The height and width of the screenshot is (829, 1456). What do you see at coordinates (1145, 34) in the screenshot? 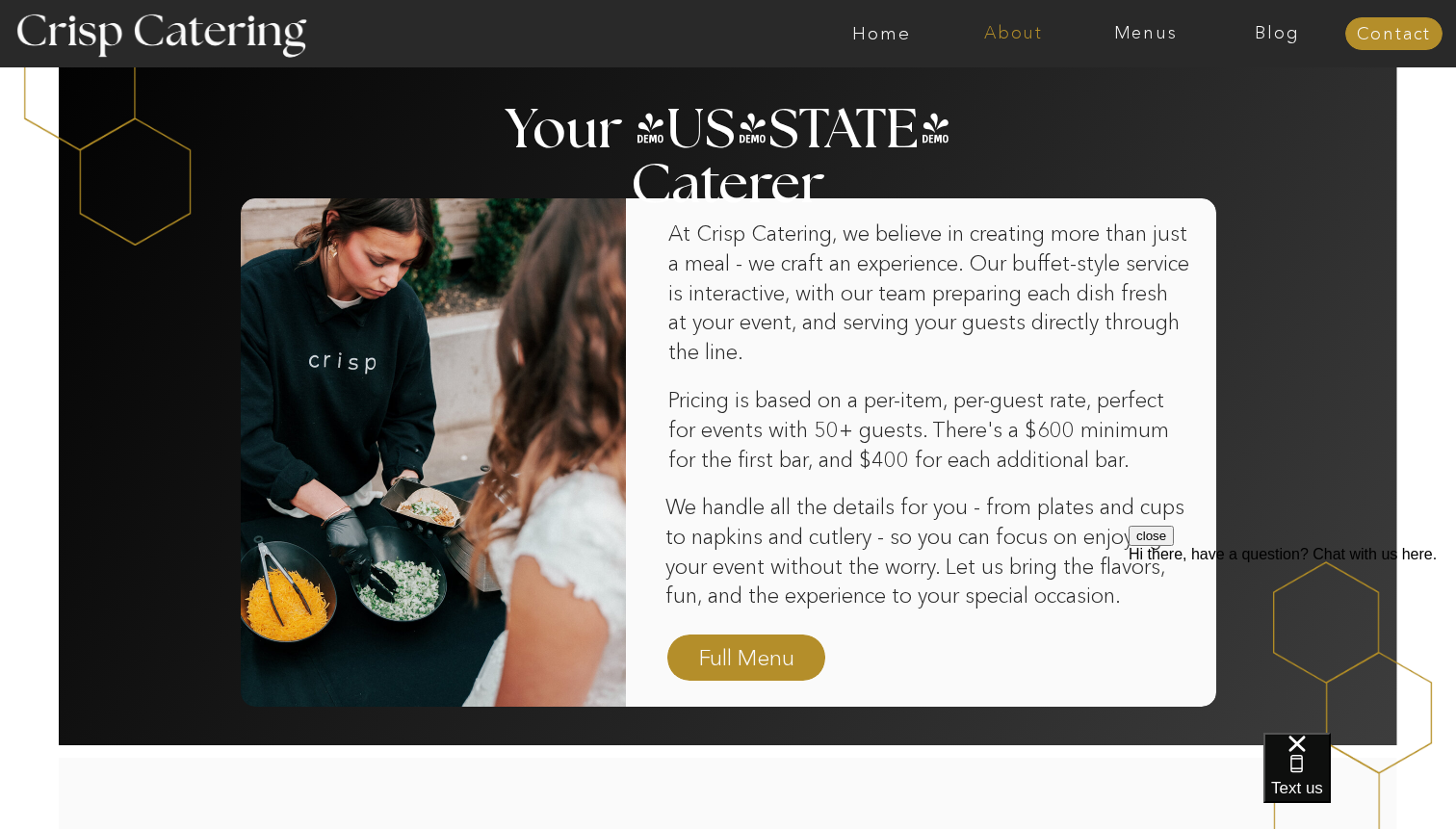
I see `a: Menus` at bounding box center [1145, 34].